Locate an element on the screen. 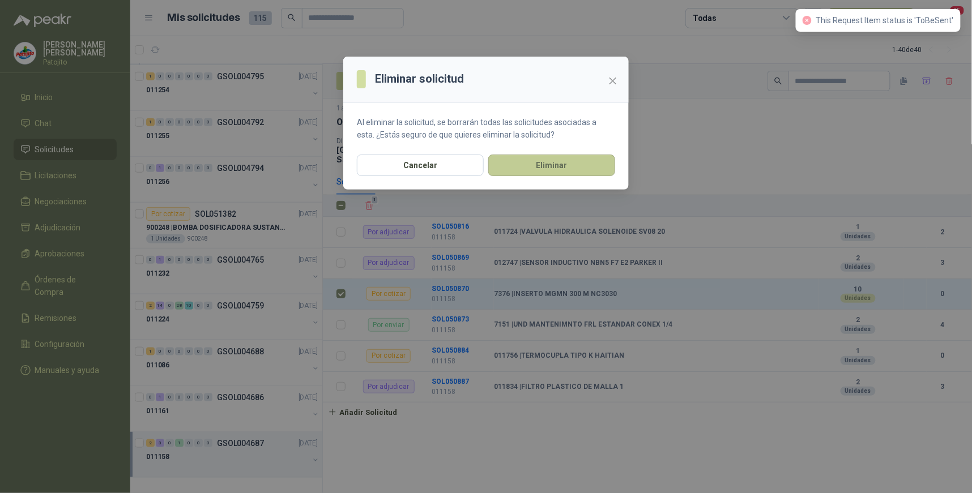  button: Close is located at coordinates (613, 81).